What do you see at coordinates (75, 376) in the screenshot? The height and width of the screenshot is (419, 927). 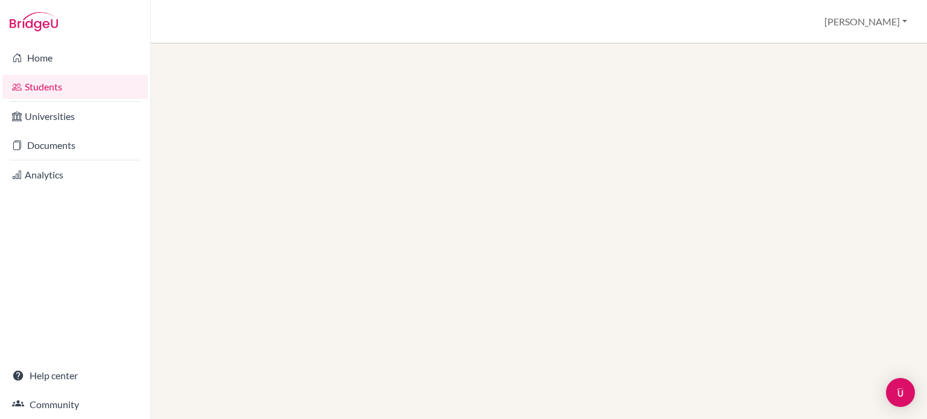 I see `a: Help center` at bounding box center [75, 376].